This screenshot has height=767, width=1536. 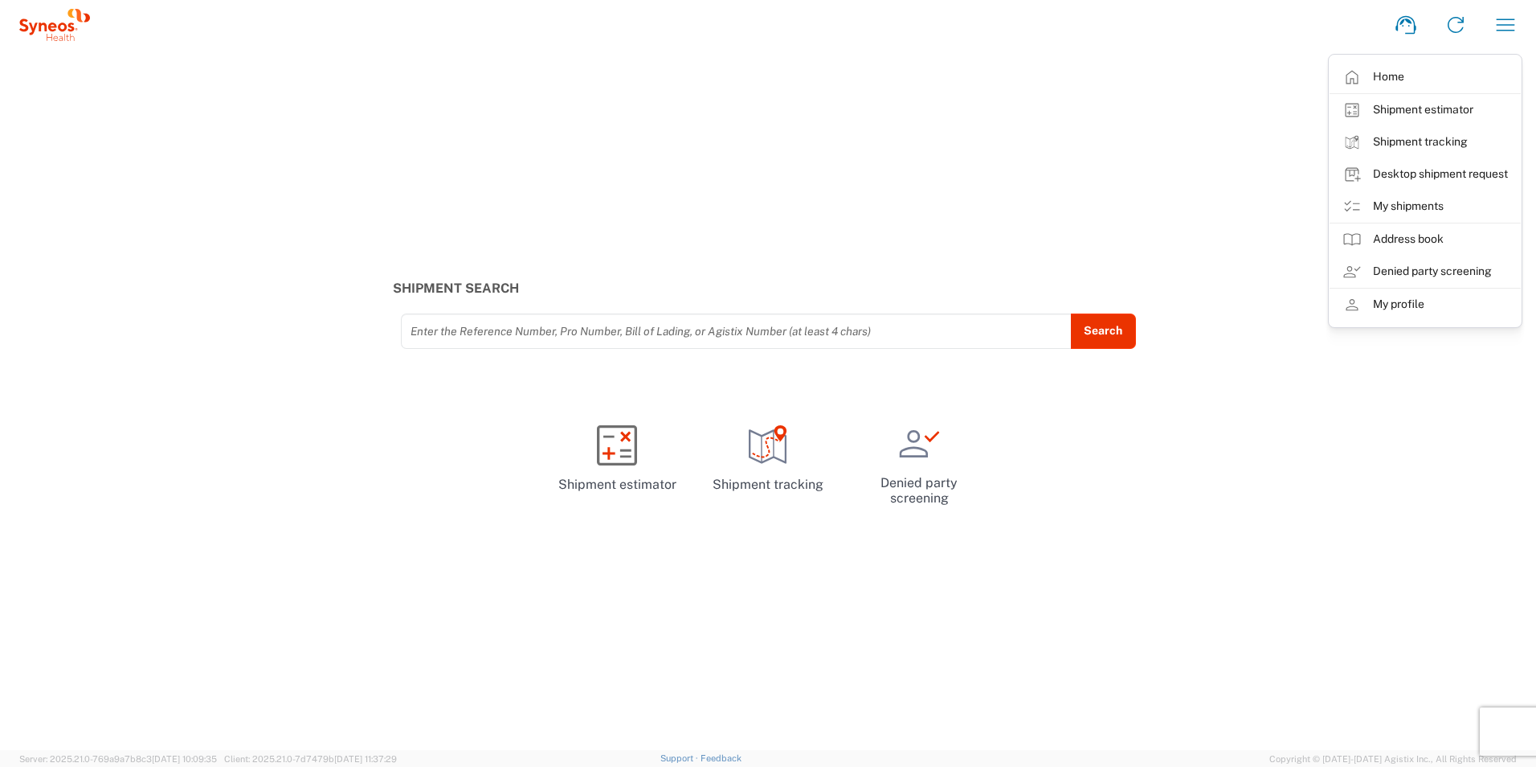 What do you see at coordinates (1425, 305) in the screenshot?
I see `a: My profile` at bounding box center [1425, 305].